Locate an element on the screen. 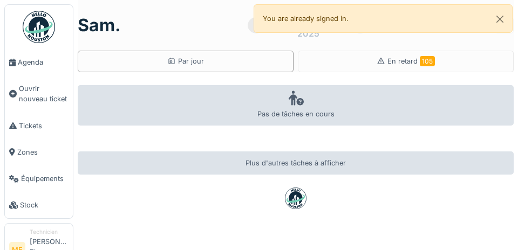 The width and height of the screenshot is (518, 250). div: Pas de tâches en cours is located at coordinates (296, 105).